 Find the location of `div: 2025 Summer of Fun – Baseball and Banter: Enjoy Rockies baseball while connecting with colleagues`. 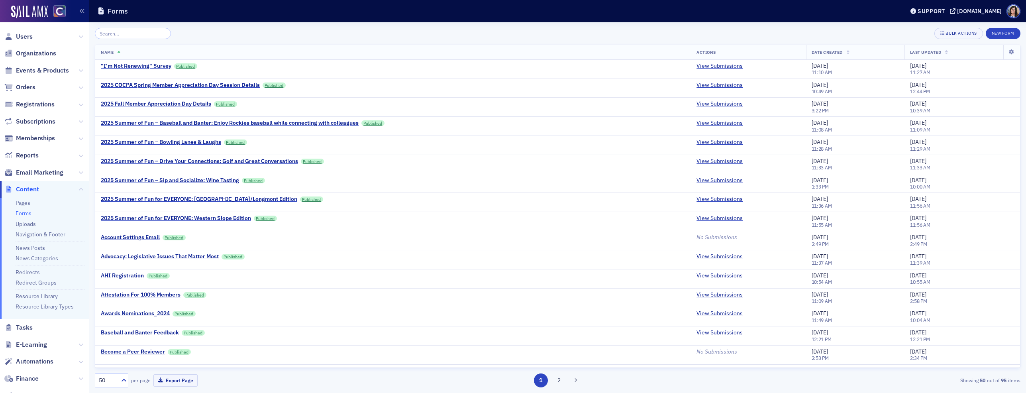

div: 2025 Summer of Fun – Baseball and Banter: Enjoy Rockies baseball while connecting with colleagues is located at coordinates (229, 123).